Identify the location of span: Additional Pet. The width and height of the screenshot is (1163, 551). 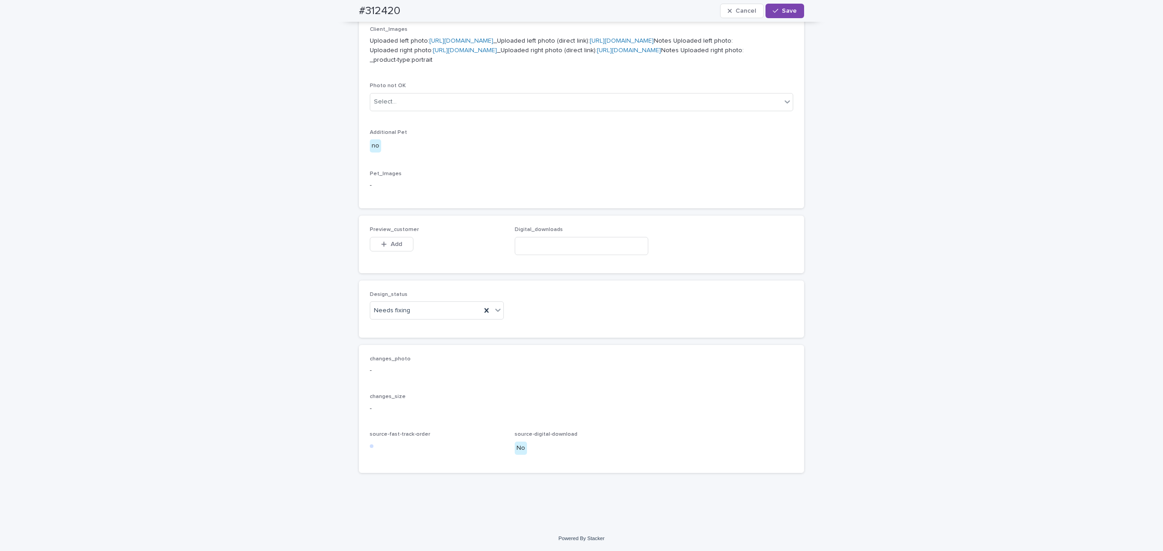
(388, 133).